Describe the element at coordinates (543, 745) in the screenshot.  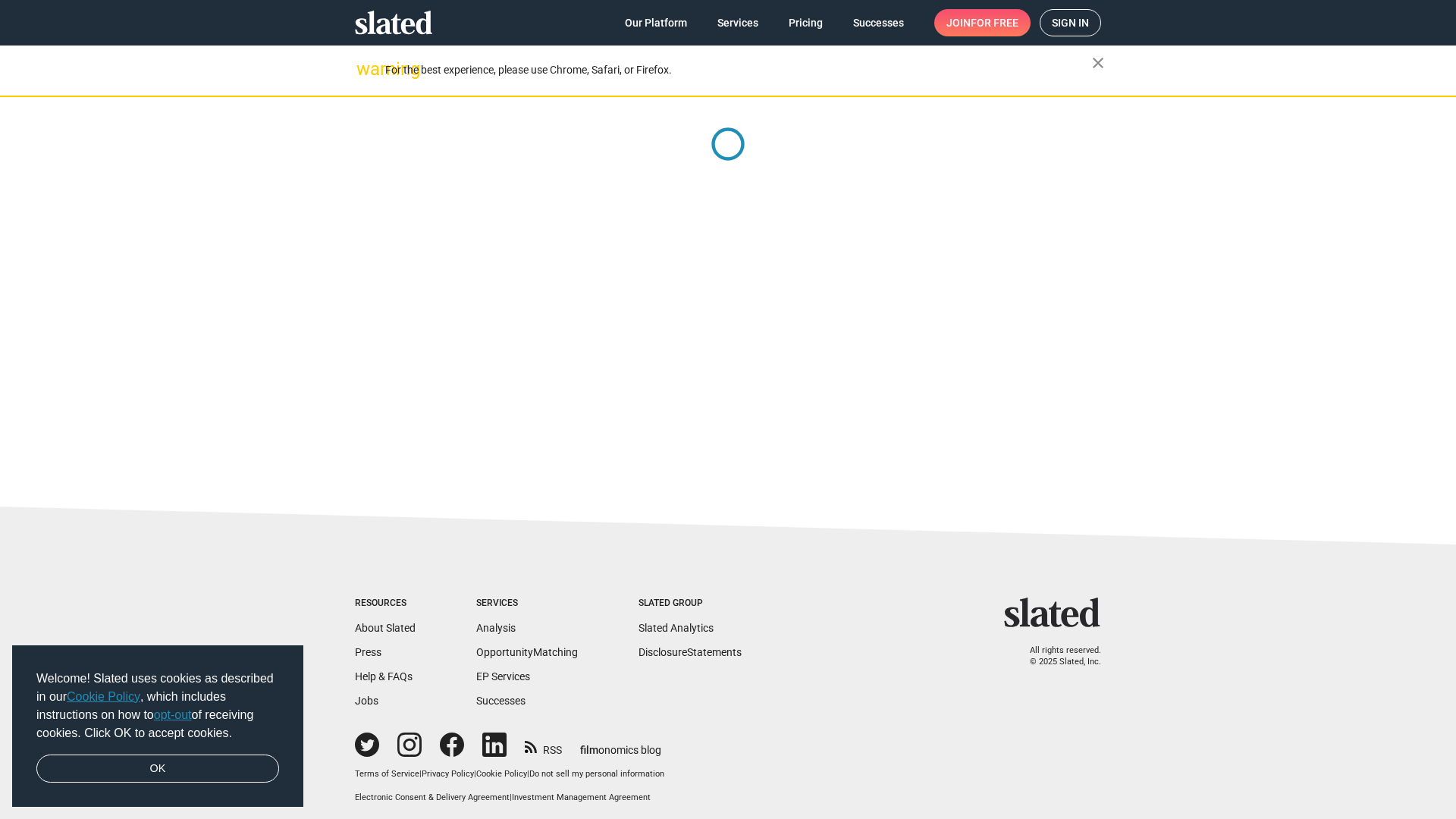
I see `a: RSS` at that location.